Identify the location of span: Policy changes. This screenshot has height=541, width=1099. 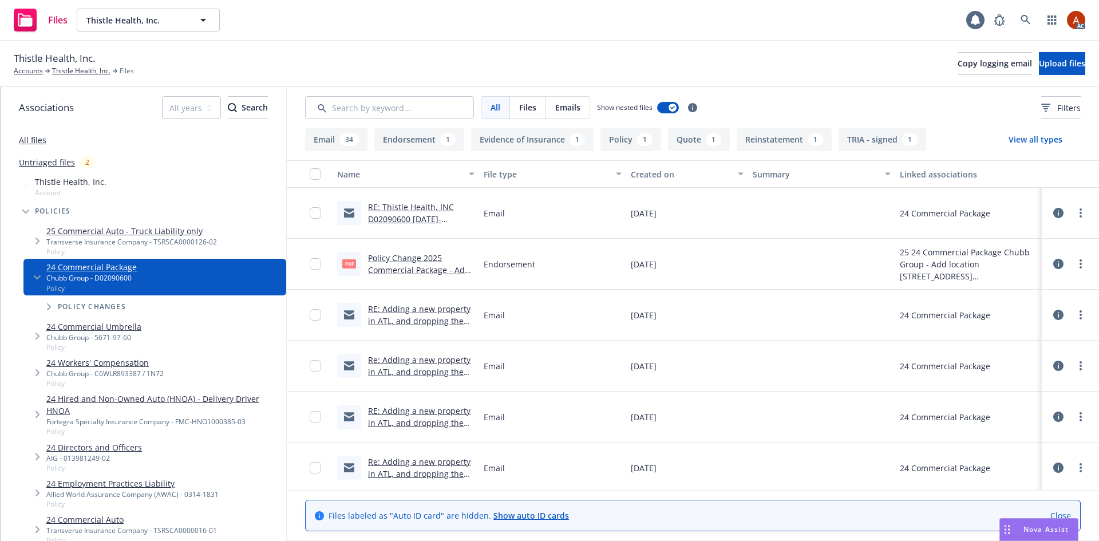
(92, 307).